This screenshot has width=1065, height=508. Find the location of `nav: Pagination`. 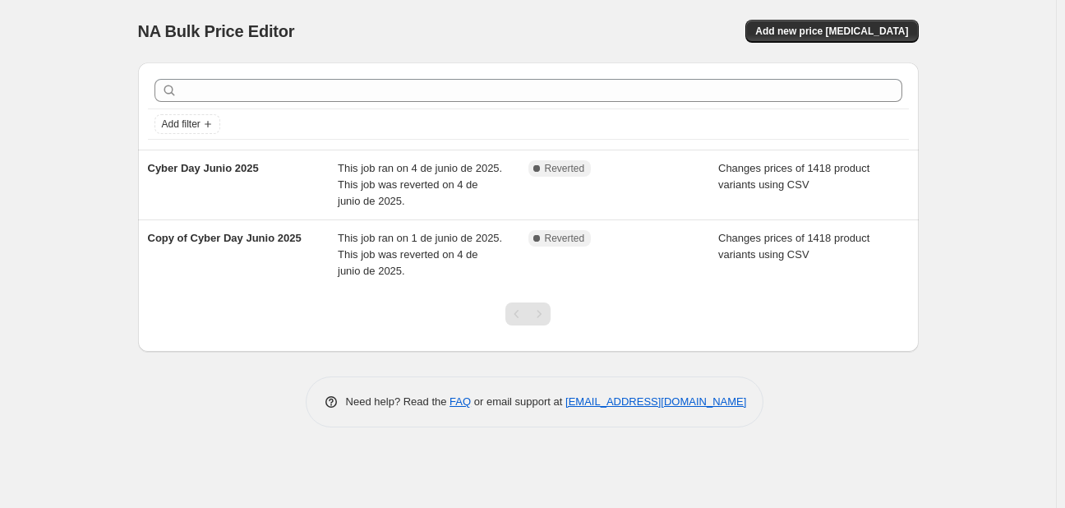

nav: Pagination is located at coordinates (528, 314).